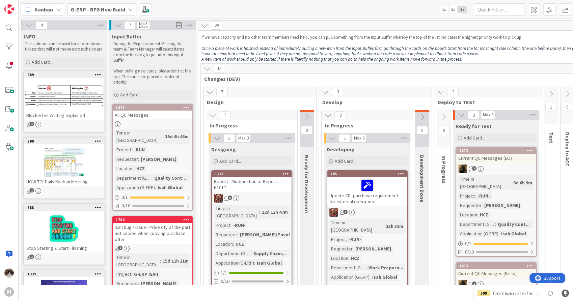 The height and width of the screenshot is (301, 573). What do you see at coordinates (9, 9) in the screenshot?
I see `img: Visit kanbanzone.com` at bounding box center [9, 9].